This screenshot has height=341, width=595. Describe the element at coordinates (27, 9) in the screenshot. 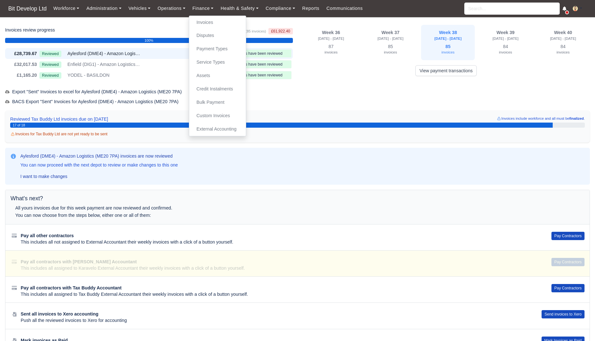

I see `a: Bit Develop Ltd` at that location.